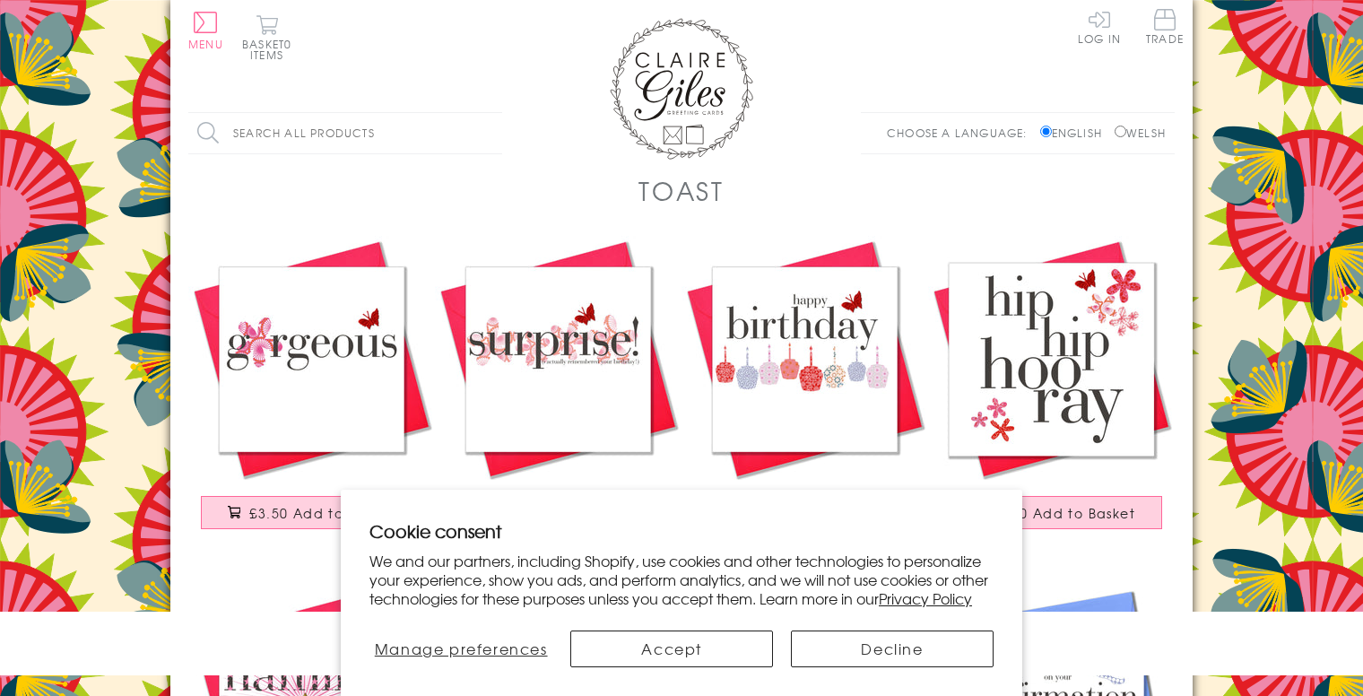 The width and height of the screenshot is (1363, 696). What do you see at coordinates (558, 391) in the screenshot?
I see `a: Birthday Card, Pink Flowers, embellished with a pretty fabric butterfly £3.50 Add to Basket` at bounding box center [558, 391].